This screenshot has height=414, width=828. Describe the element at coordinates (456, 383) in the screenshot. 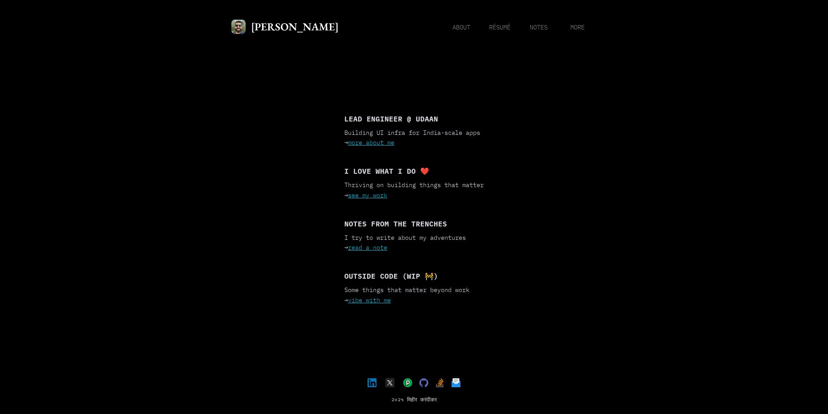

I see `img: email social link` at that location.